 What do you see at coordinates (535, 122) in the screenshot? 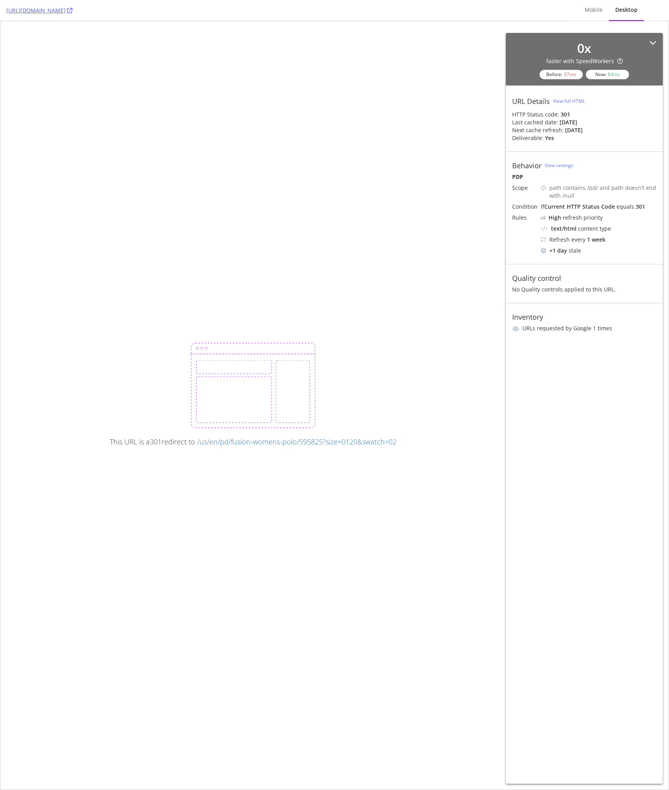
I see `div: Last cached date:` at bounding box center [535, 122].